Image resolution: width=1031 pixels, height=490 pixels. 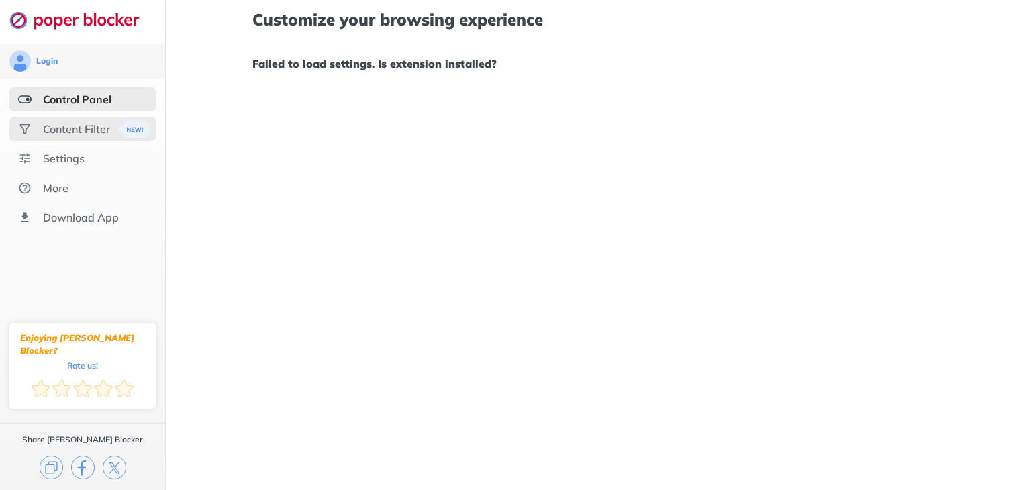 I want to click on img: menuBanner.svg, so click(x=134, y=129).